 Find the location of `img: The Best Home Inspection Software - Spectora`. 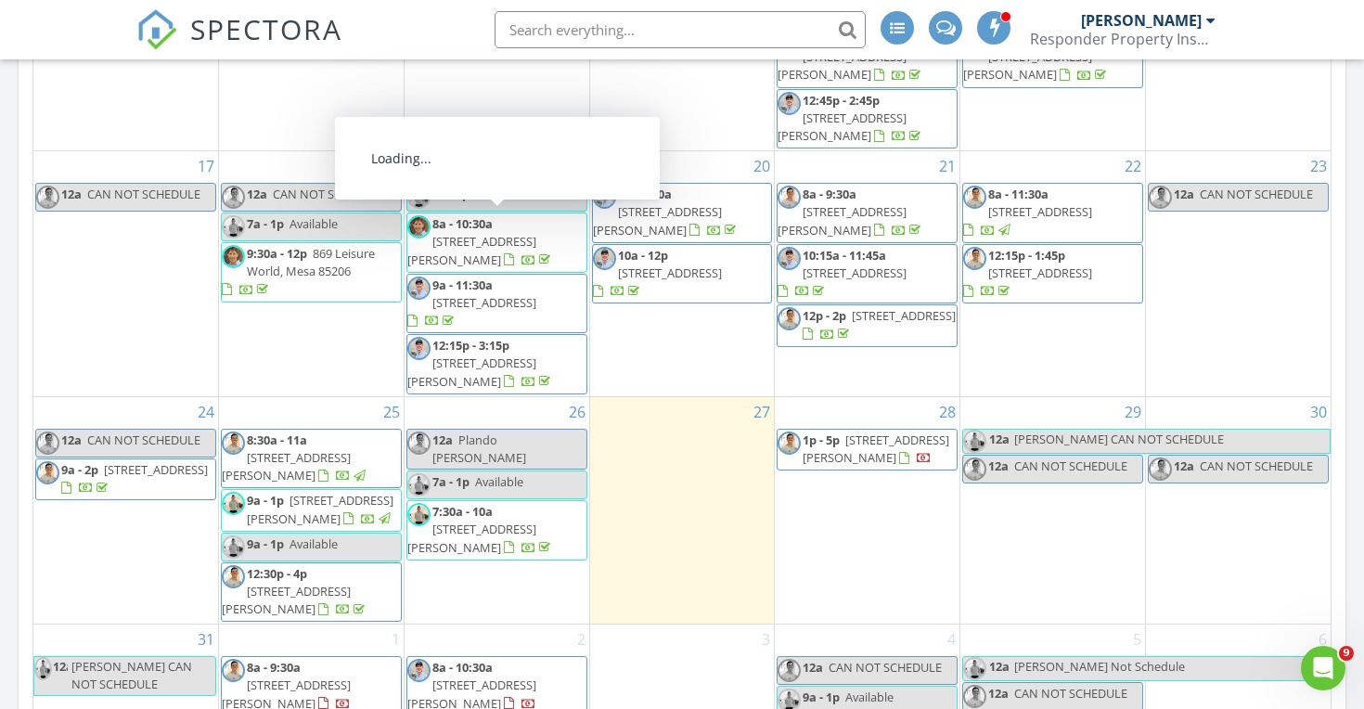

img: The Best Home Inspection Software - Spectora is located at coordinates (157, 30).